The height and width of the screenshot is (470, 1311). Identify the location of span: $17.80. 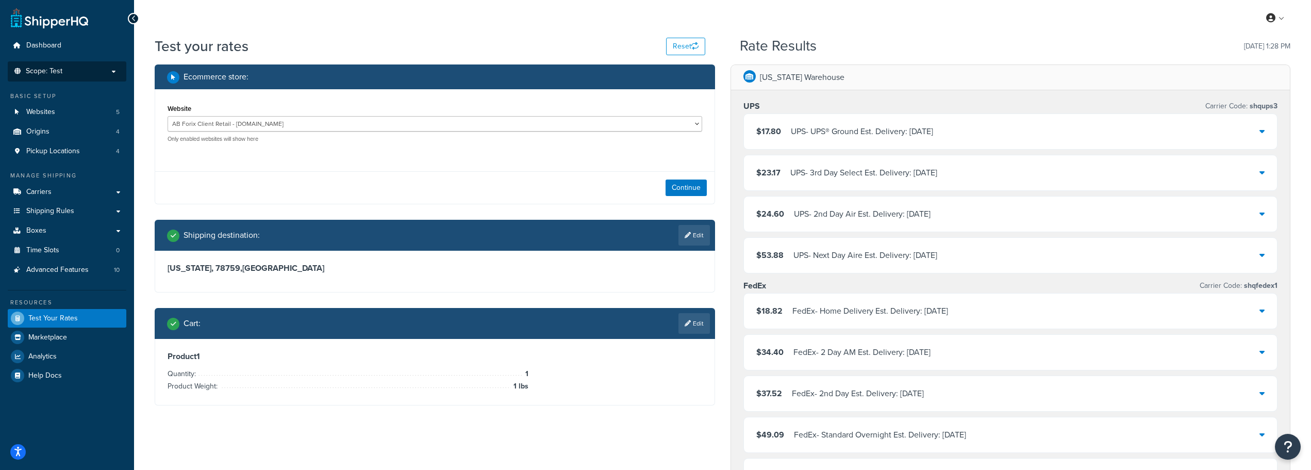
(769, 131).